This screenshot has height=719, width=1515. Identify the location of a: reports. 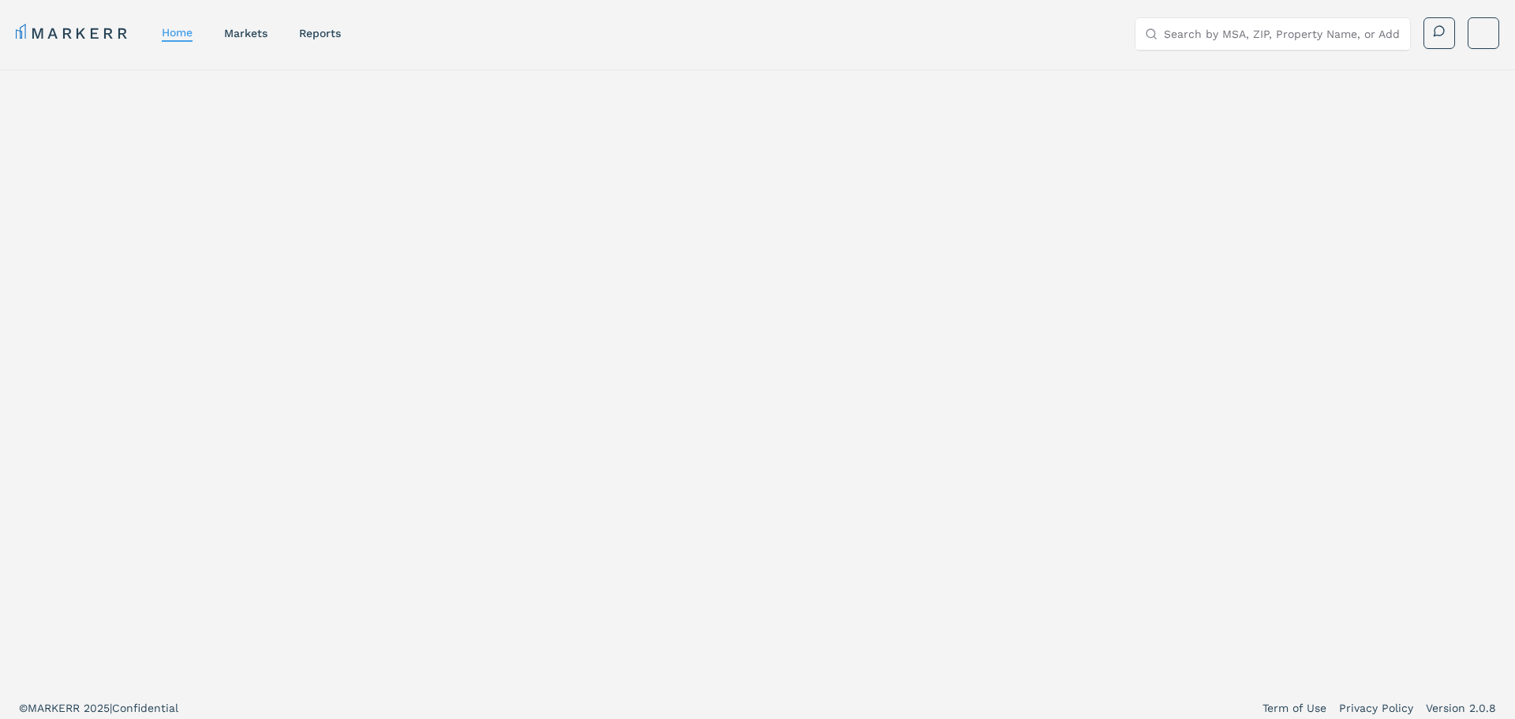
(320, 33).